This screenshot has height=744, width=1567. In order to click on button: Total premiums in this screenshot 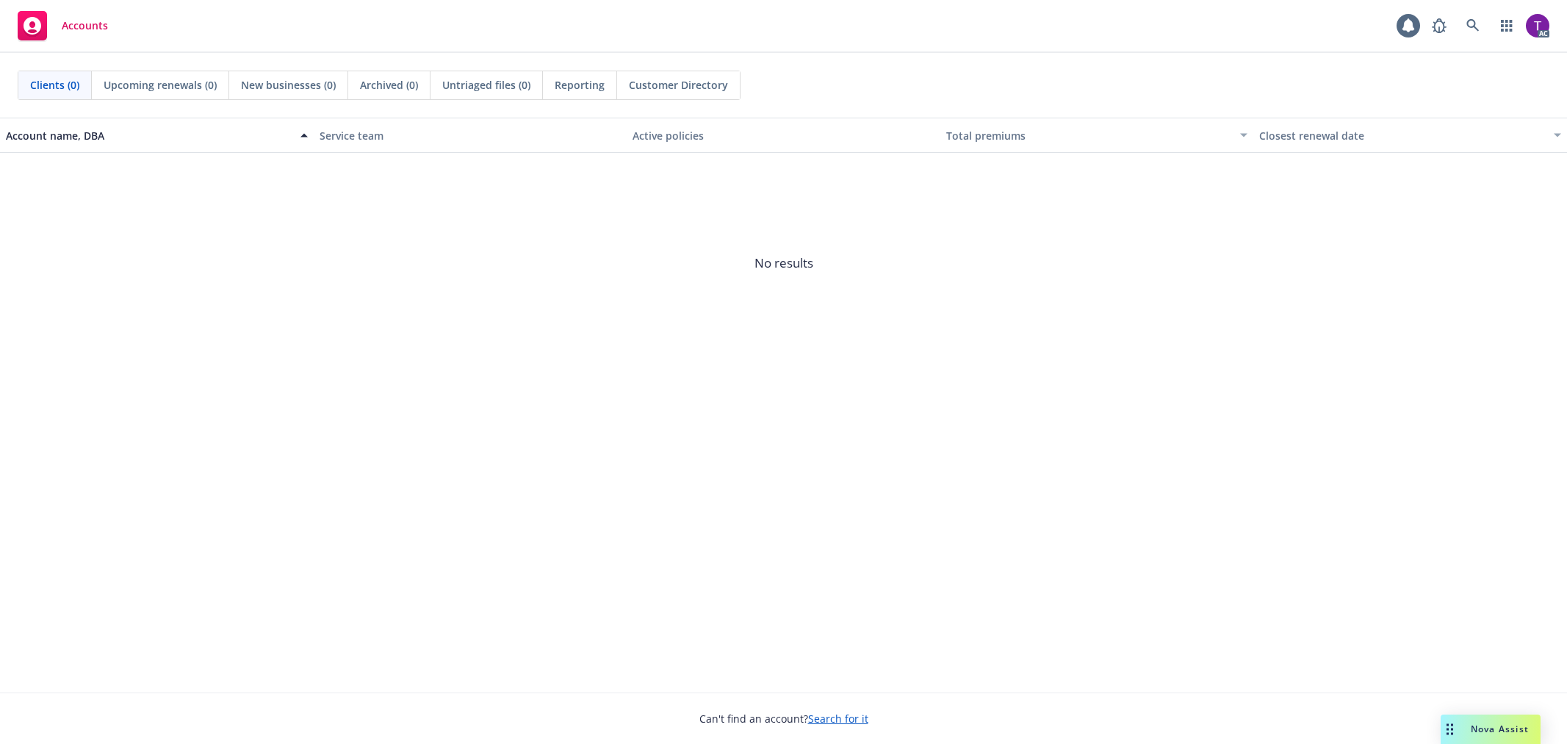, I will do `click(1097, 135)`.